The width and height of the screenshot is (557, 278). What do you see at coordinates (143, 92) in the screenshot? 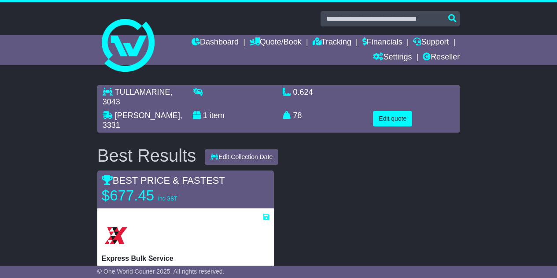
I see `span: TULLAMARINE` at bounding box center [143, 92].